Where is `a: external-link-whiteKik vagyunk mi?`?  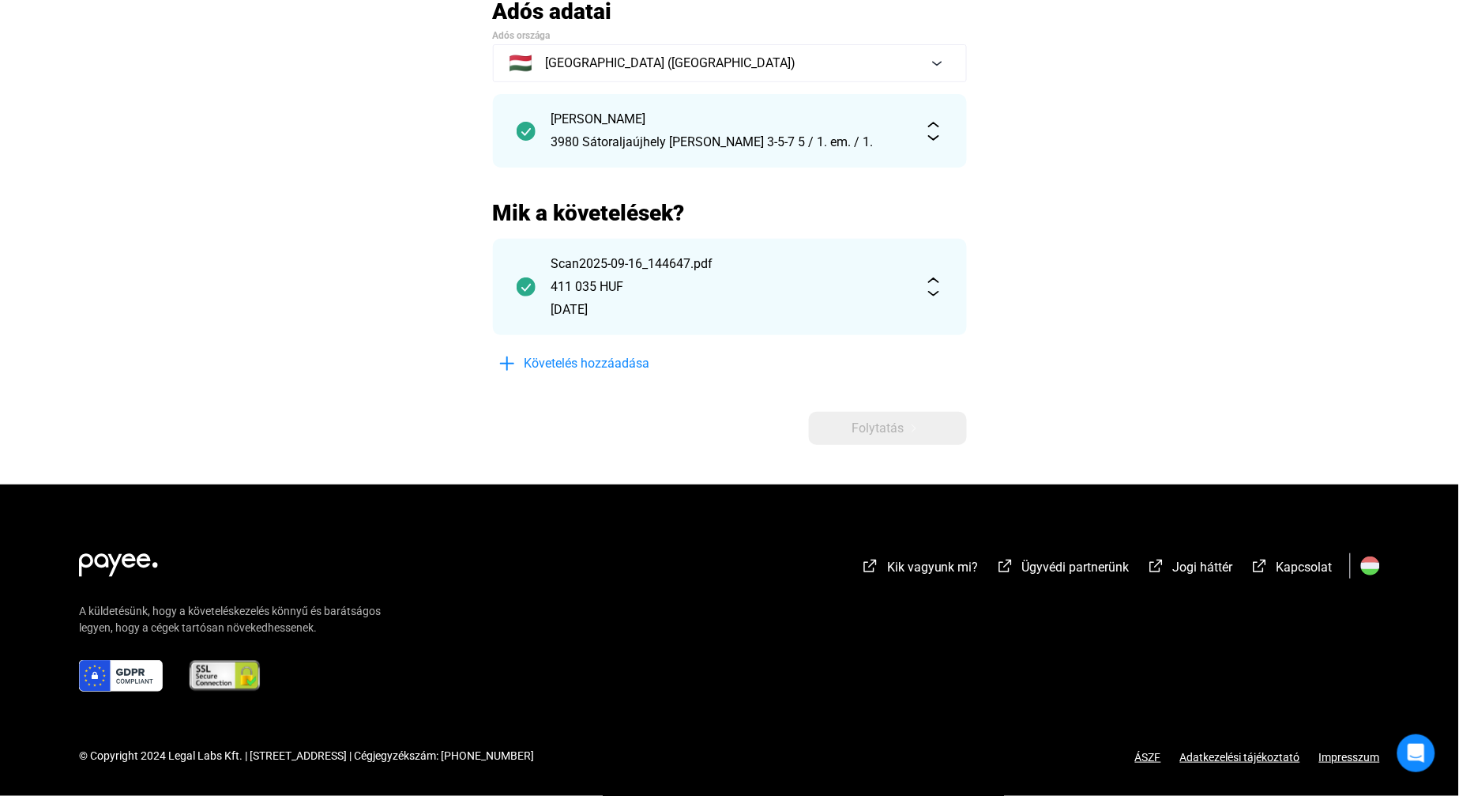 a: external-link-whiteKik vagyunk mi? is located at coordinates (920, 569).